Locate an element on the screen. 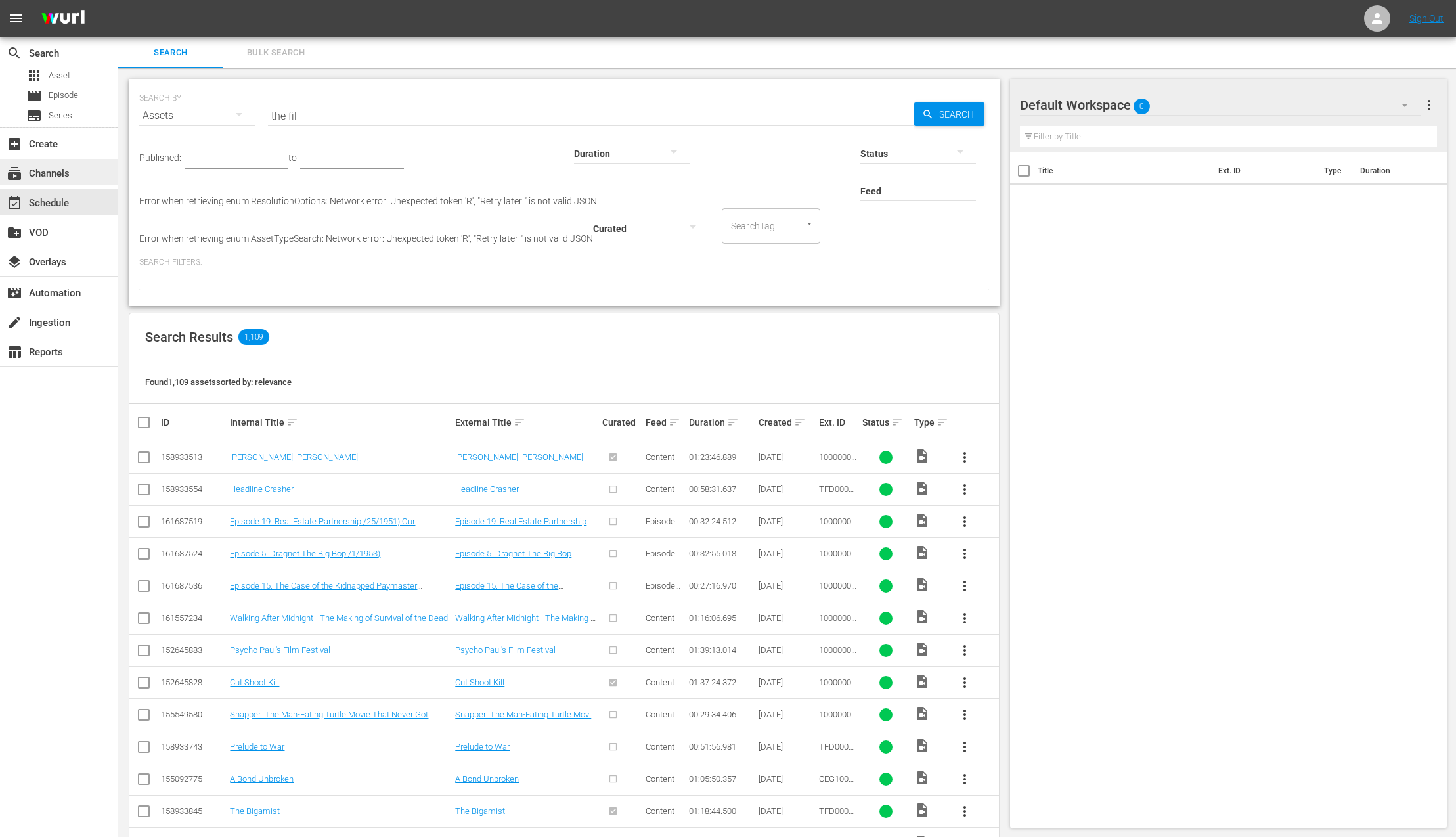 The width and height of the screenshot is (1456, 837). div: Status is located at coordinates (886, 422).